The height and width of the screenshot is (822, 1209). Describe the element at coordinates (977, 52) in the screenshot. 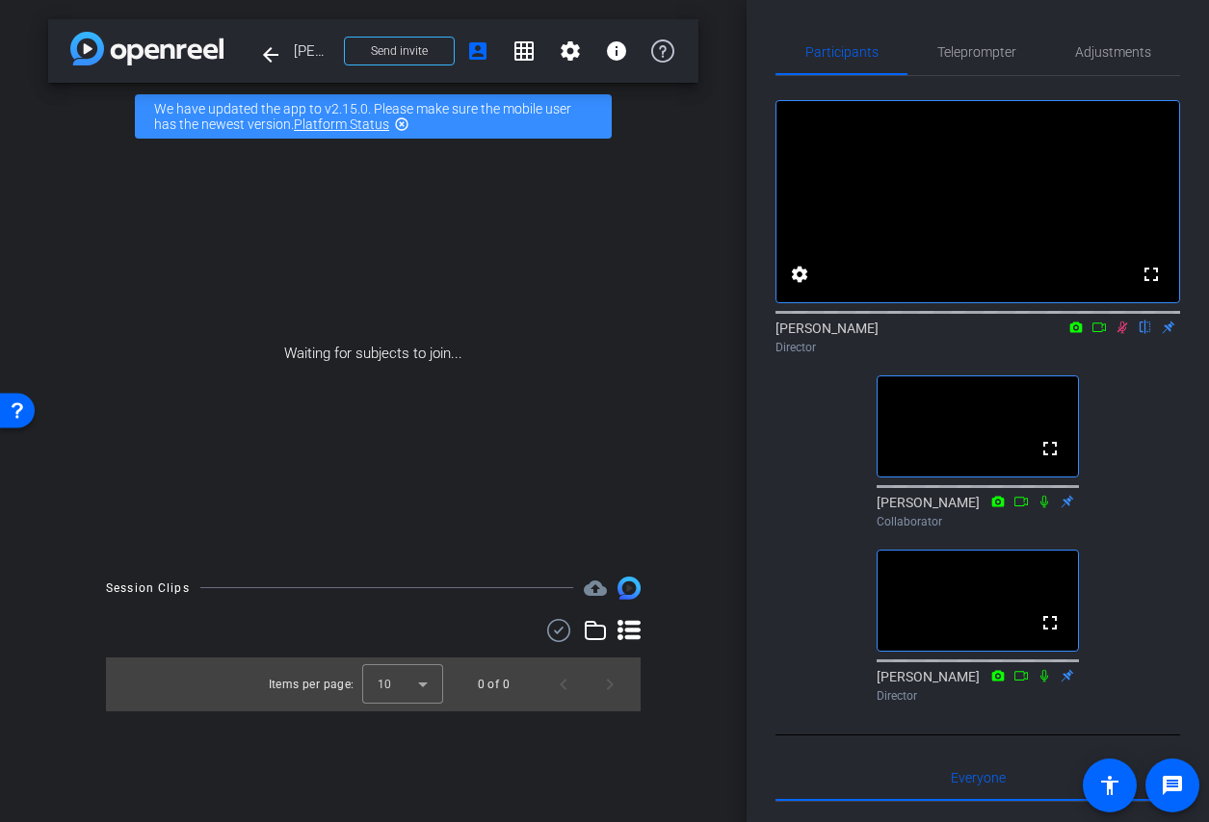

I see `span: Teleprompter` at that location.